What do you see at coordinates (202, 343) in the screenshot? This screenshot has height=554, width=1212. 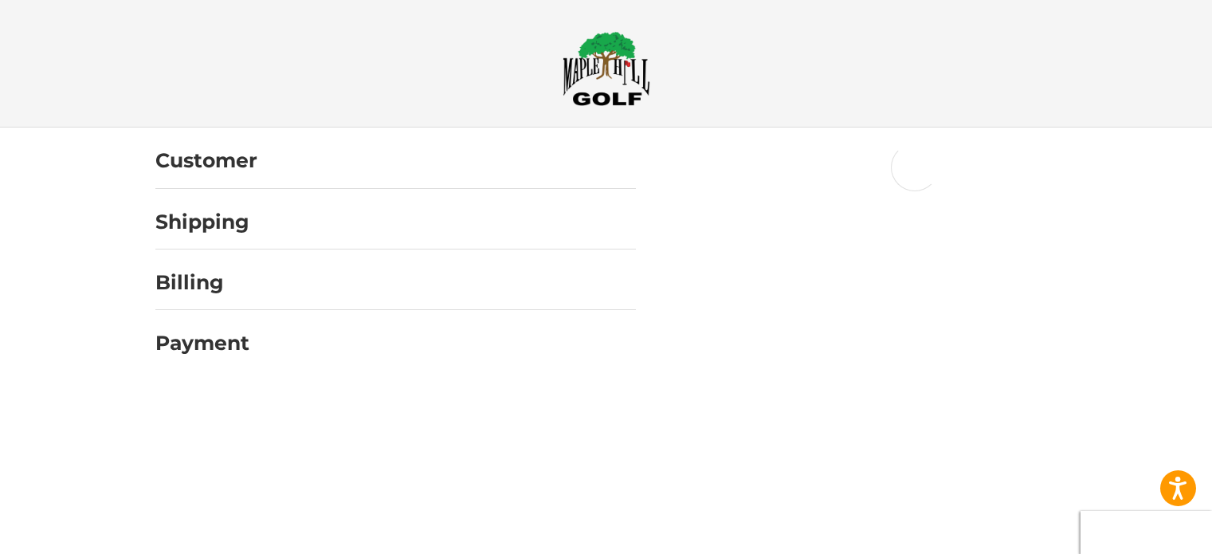 I see `h2: Payment` at bounding box center [202, 343].